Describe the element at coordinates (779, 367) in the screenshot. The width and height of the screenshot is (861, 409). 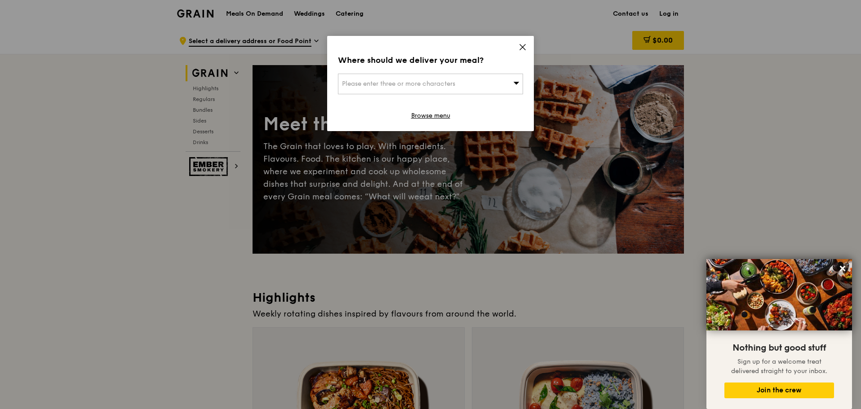
I see `span: Sign up for a welcome treat delivered straight to your inbox.` at that location.